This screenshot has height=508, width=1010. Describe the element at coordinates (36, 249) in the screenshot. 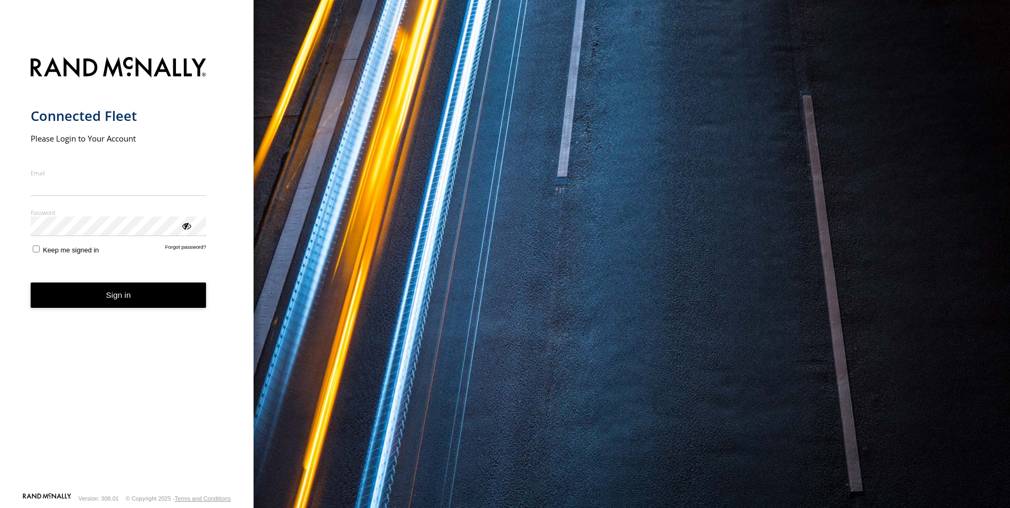

I see `input: Keep me signed in` at that location.